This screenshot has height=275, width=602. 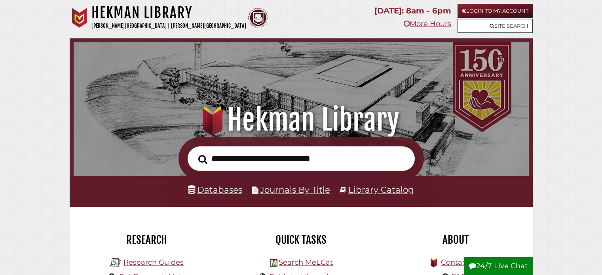 I want to click on a: Library Catalog, so click(x=381, y=190).